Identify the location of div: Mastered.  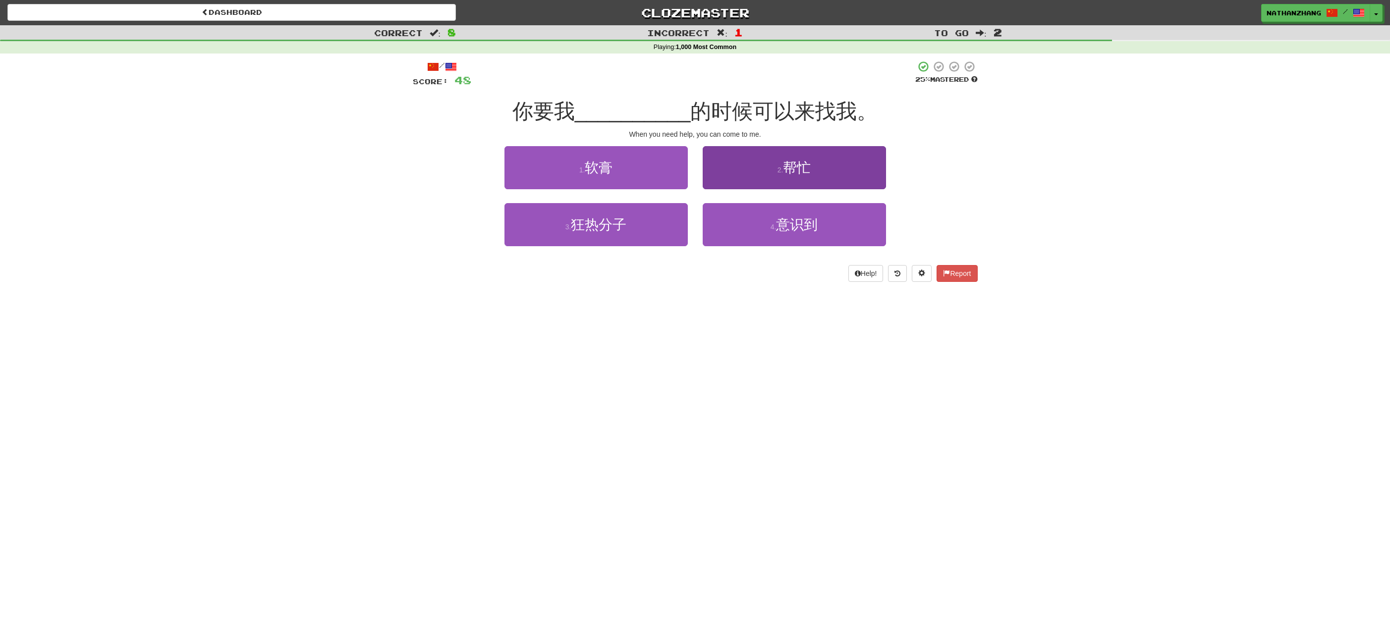
(947, 80).